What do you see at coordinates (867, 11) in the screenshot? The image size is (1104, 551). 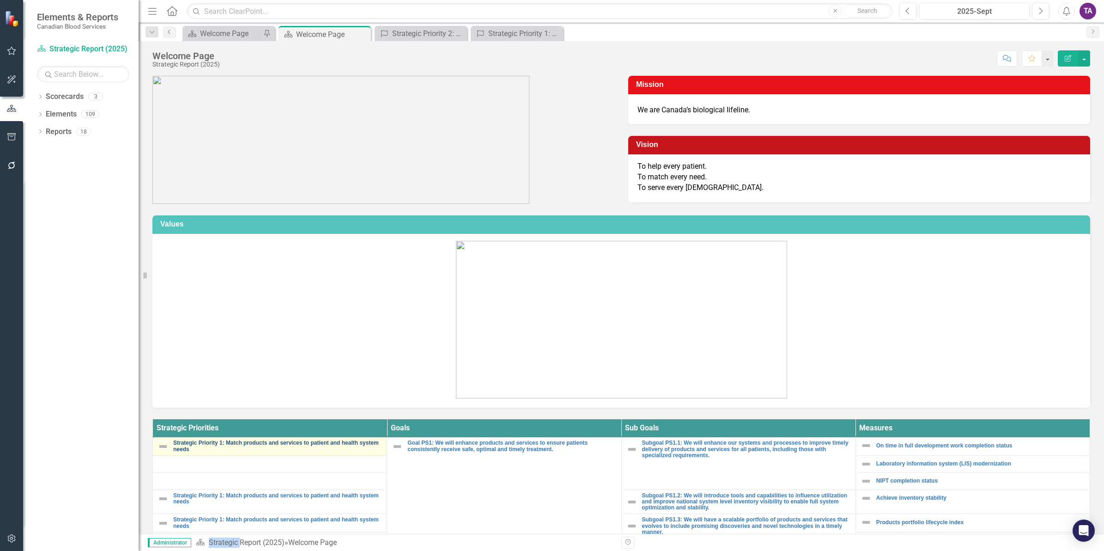 I see `span: Search` at bounding box center [867, 11].